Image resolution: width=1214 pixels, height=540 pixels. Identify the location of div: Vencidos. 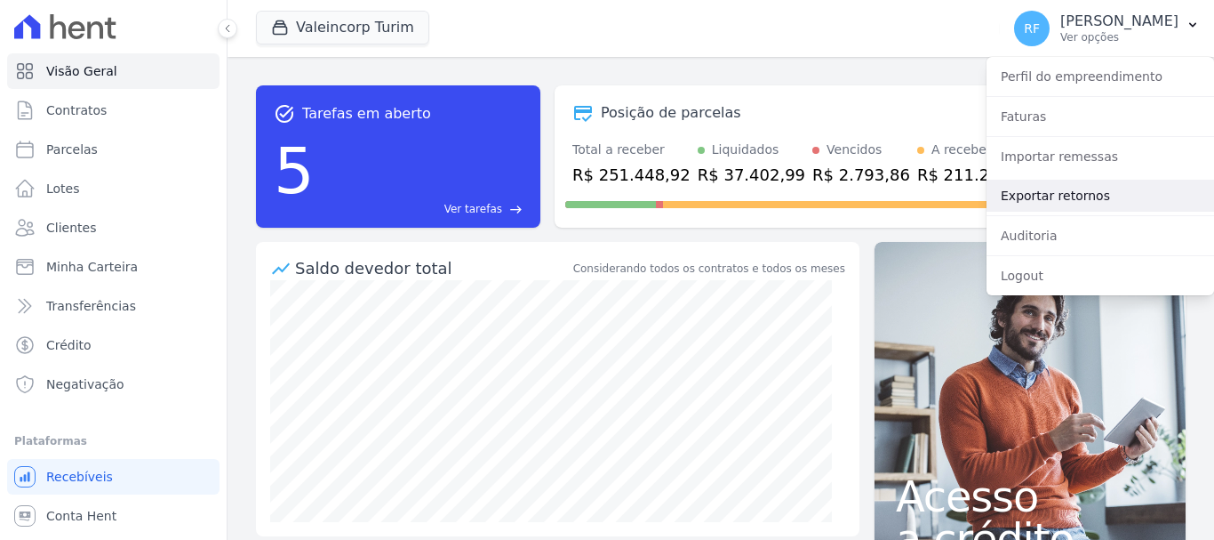
(854, 149).